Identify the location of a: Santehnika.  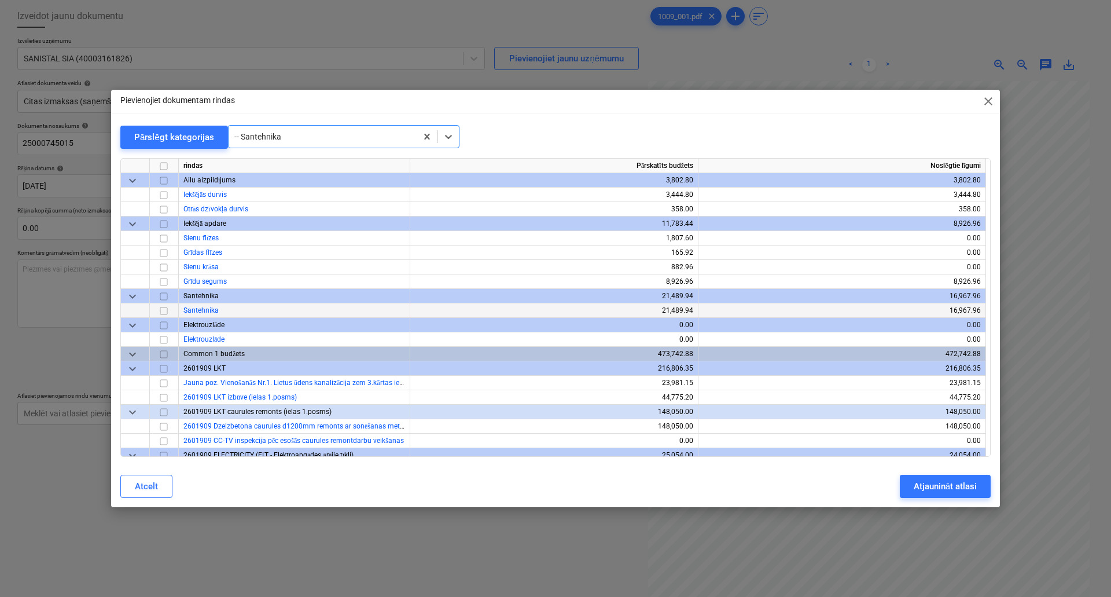
(201, 310).